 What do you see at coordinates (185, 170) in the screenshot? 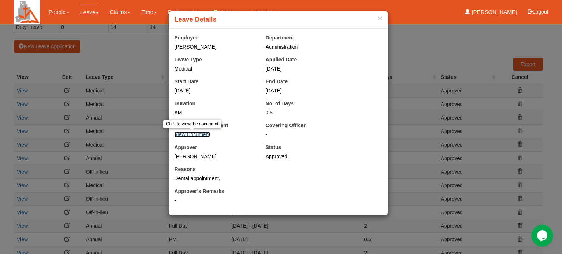
I see `label: Reasons` at bounding box center [185, 170].